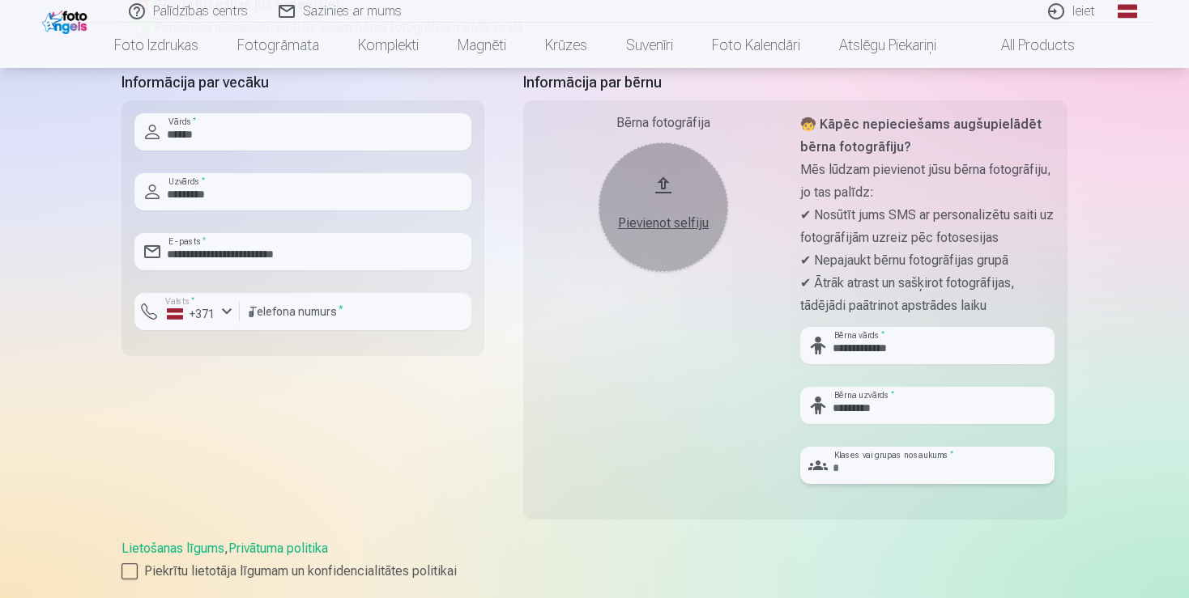 This screenshot has height=598, width=1189. I want to click on div: Pievienot selfiju, so click(663, 223).